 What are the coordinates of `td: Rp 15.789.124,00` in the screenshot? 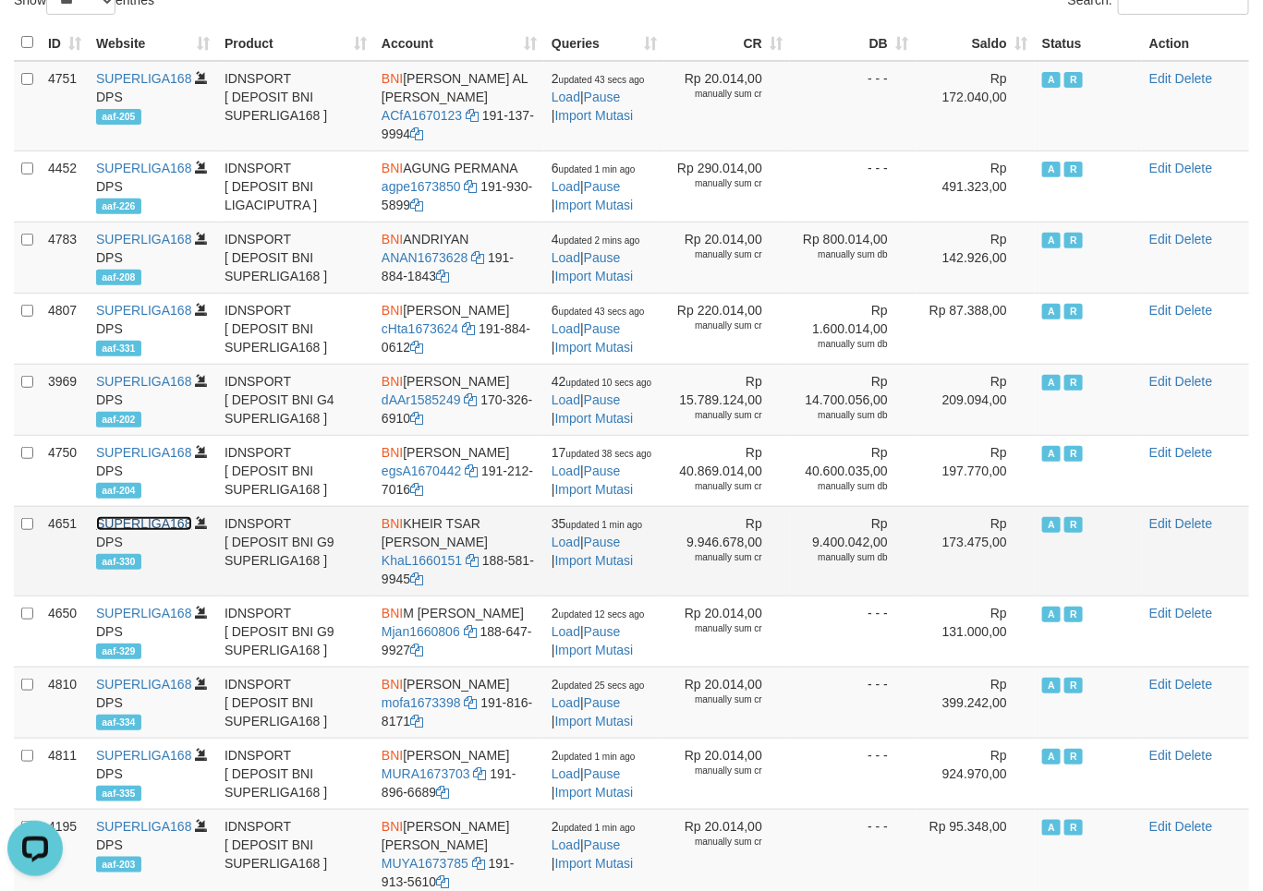 It's located at (727, 399).